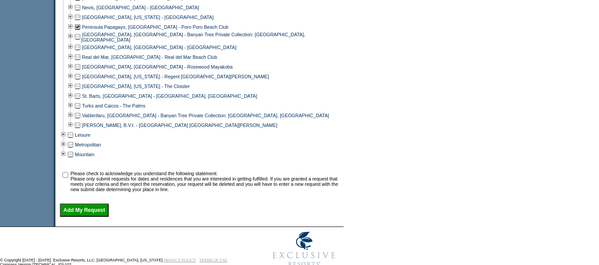 This screenshot has height=265, width=599. I want to click on a: Turks and Caicos - The Palms, so click(113, 106).